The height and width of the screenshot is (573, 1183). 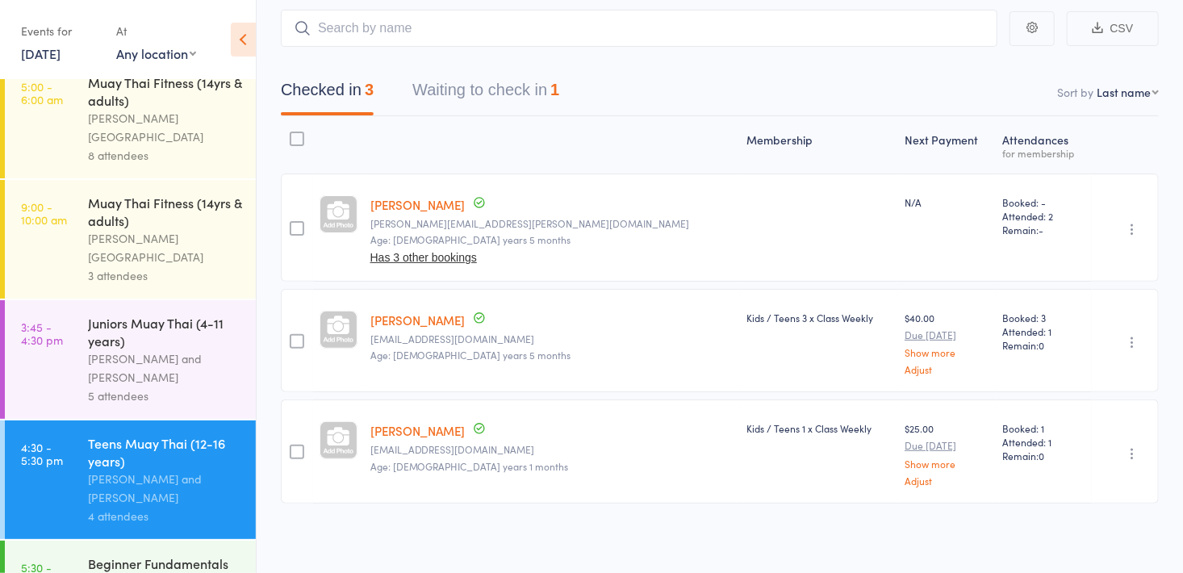 What do you see at coordinates (1043, 215) in the screenshot?
I see `span: Attended: 2` at bounding box center [1043, 215].